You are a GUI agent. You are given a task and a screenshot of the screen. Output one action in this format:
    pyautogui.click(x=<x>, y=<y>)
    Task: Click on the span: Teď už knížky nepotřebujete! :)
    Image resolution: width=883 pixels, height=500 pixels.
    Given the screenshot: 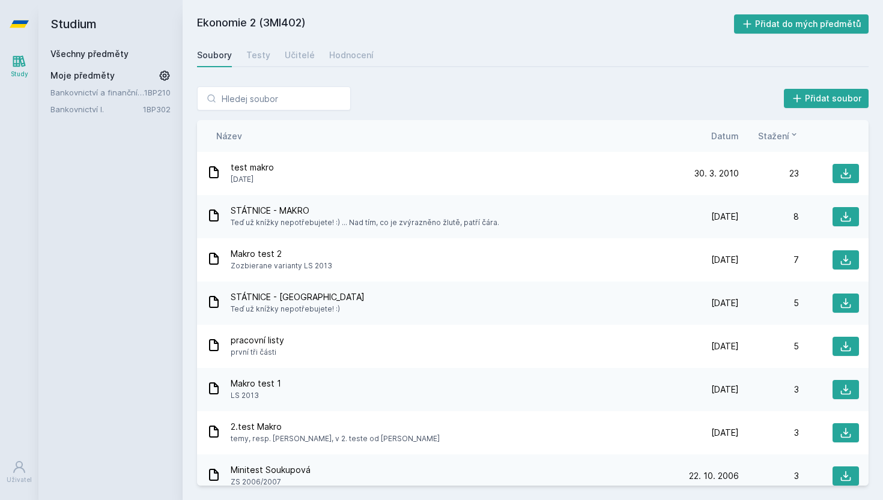 What is the action you would take?
    pyautogui.click(x=297, y=309)
    